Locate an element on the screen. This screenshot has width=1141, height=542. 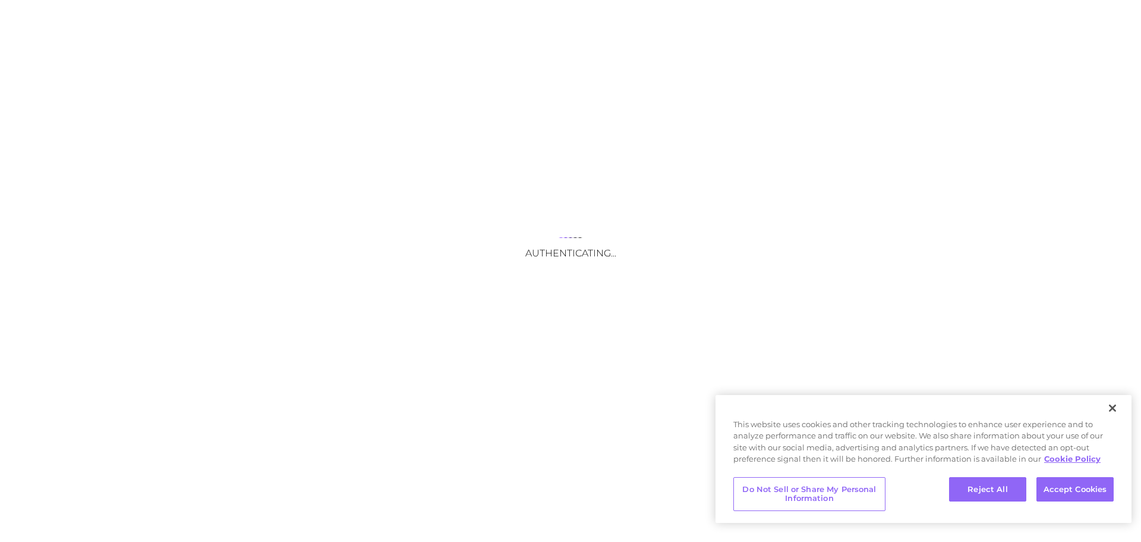
div: This website uses cookies and other tracking technologies to enhance user experience and to analy... is located at coordinates (924, 445).